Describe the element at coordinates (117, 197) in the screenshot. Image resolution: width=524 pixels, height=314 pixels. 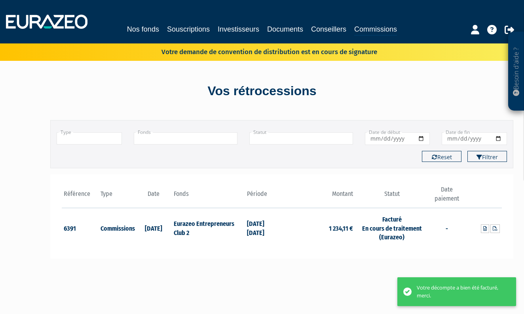
I see `th: Type` at that location.